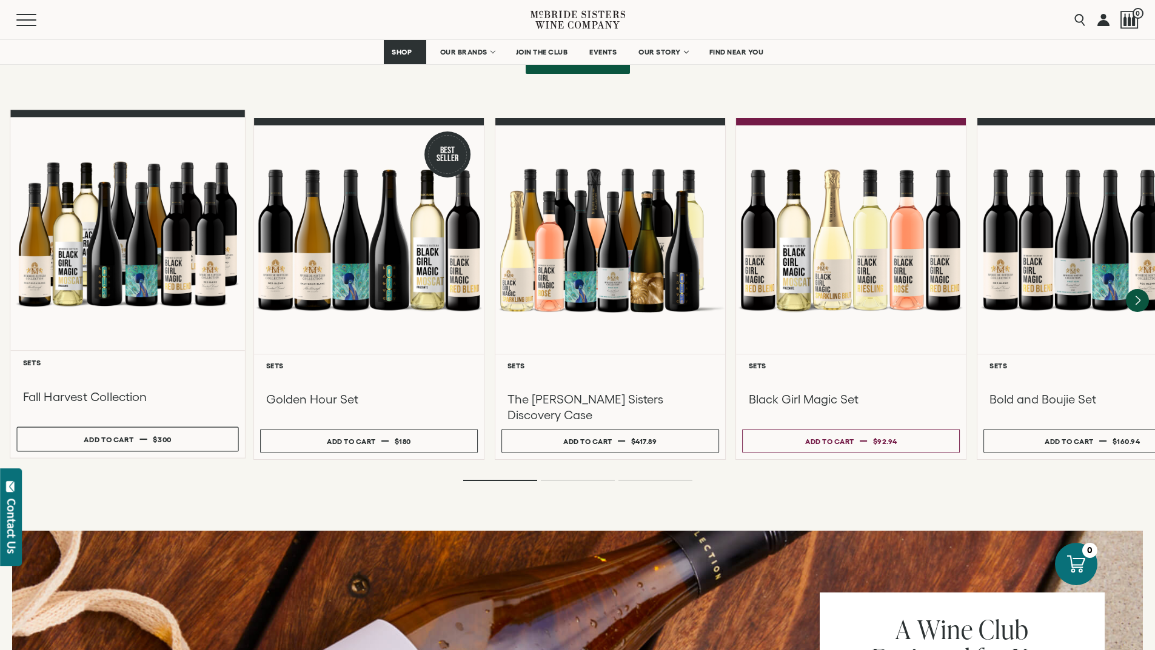 This screenshot has width=1155, height=650. Describe the element at coordinates (659, 52) in the screenshot. I see `span: OUR STORY` at that location.